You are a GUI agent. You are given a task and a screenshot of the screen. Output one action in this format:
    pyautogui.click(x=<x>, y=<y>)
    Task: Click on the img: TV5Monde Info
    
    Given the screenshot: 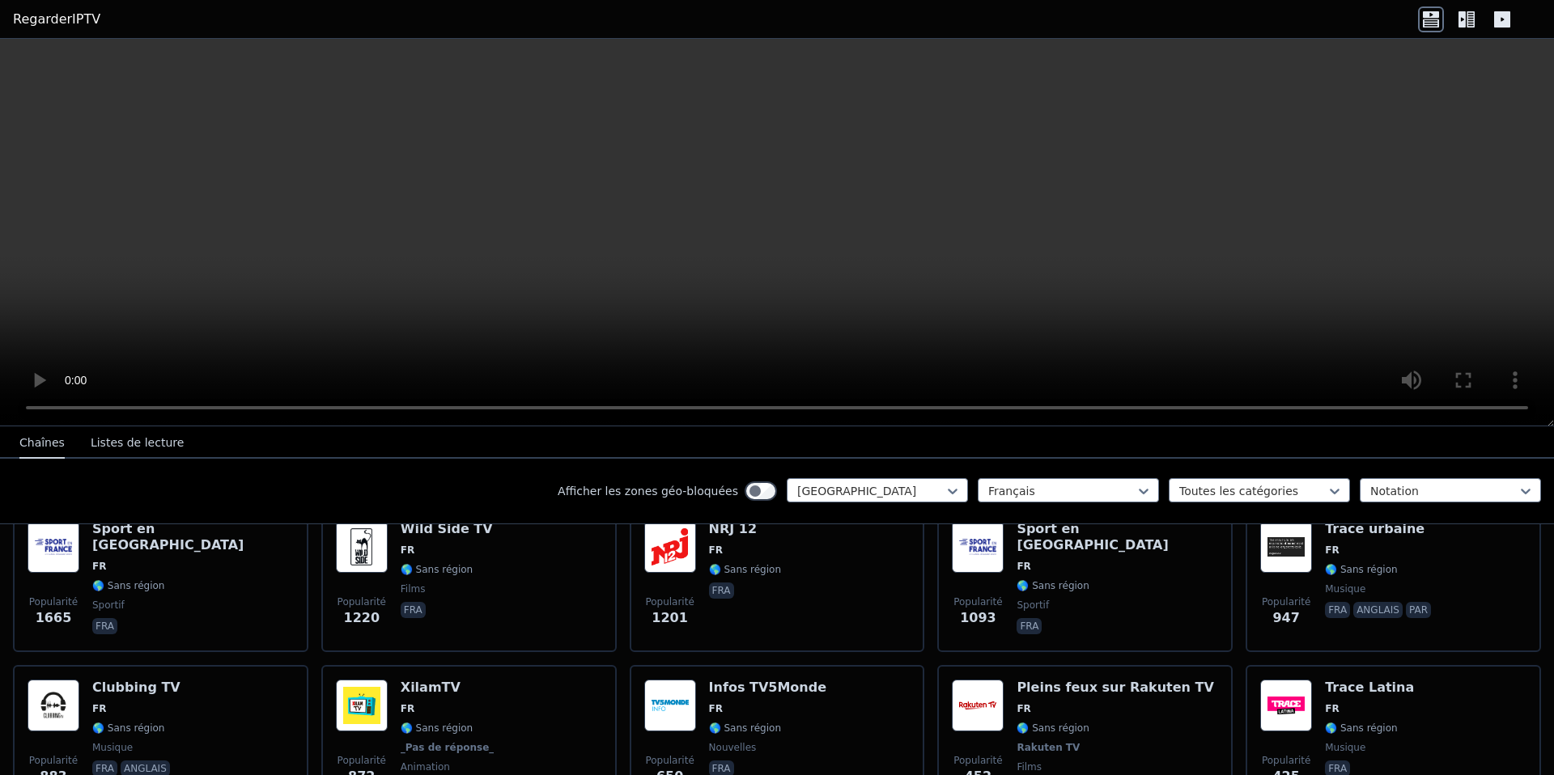 What is the action you would take?
    pyautogui.click(x=670, y=706)
    